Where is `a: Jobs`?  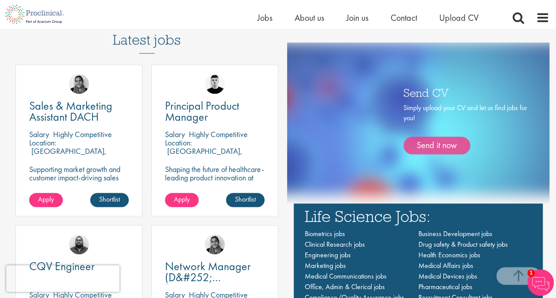 a: Jobs is located at coordinates (265, 18).